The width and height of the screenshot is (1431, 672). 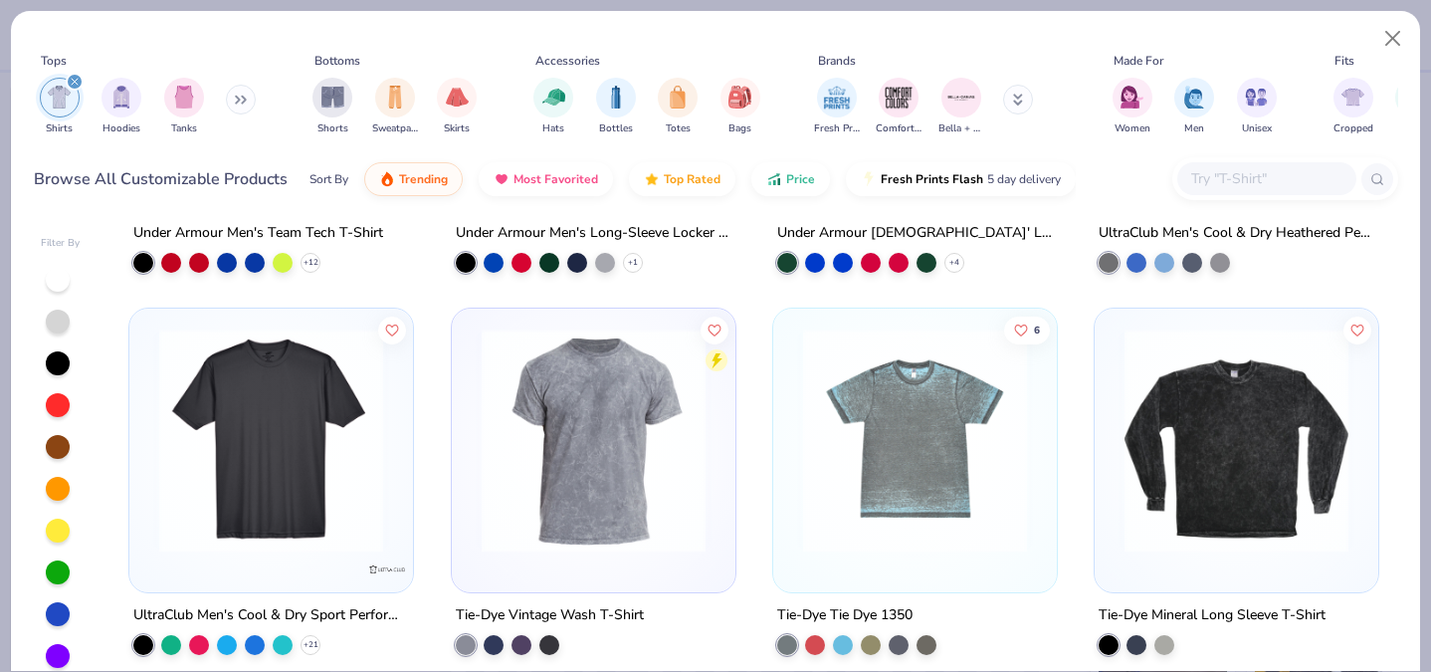 I want to click on span: Price, so click(x=800, y=179).